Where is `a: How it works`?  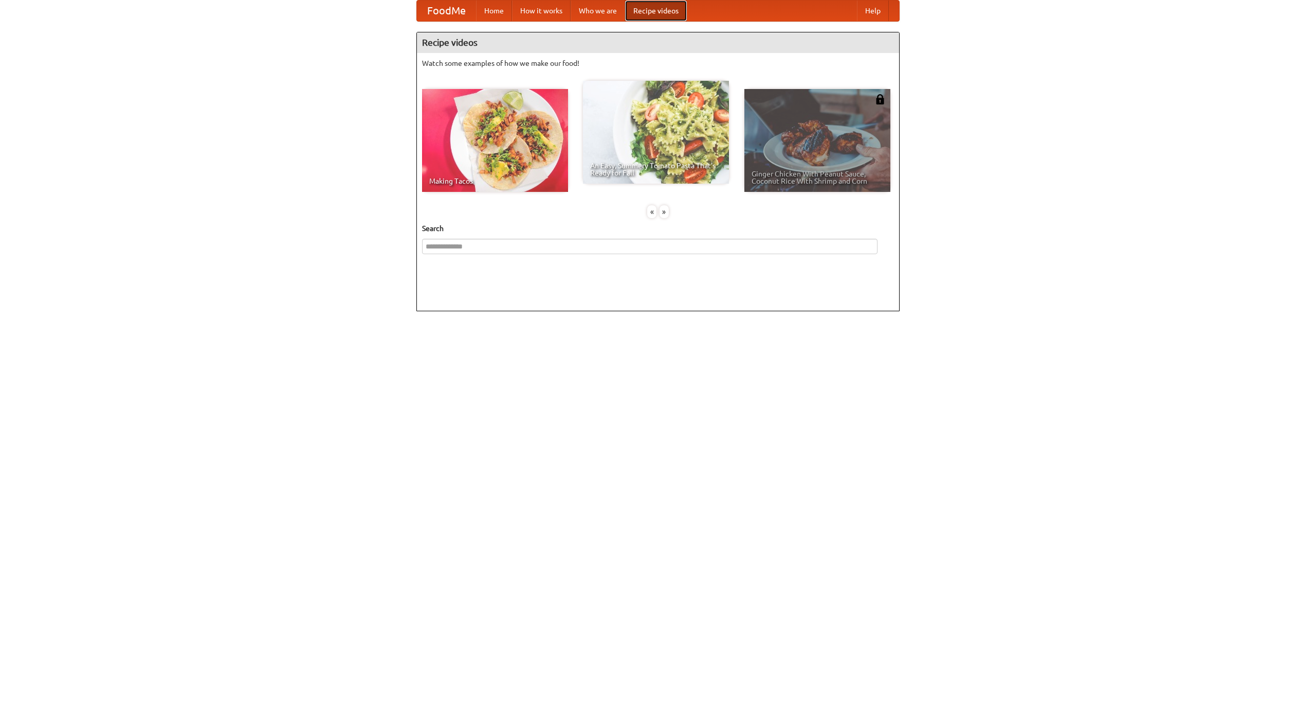
a: How it works is located at coordinates (541, 11).